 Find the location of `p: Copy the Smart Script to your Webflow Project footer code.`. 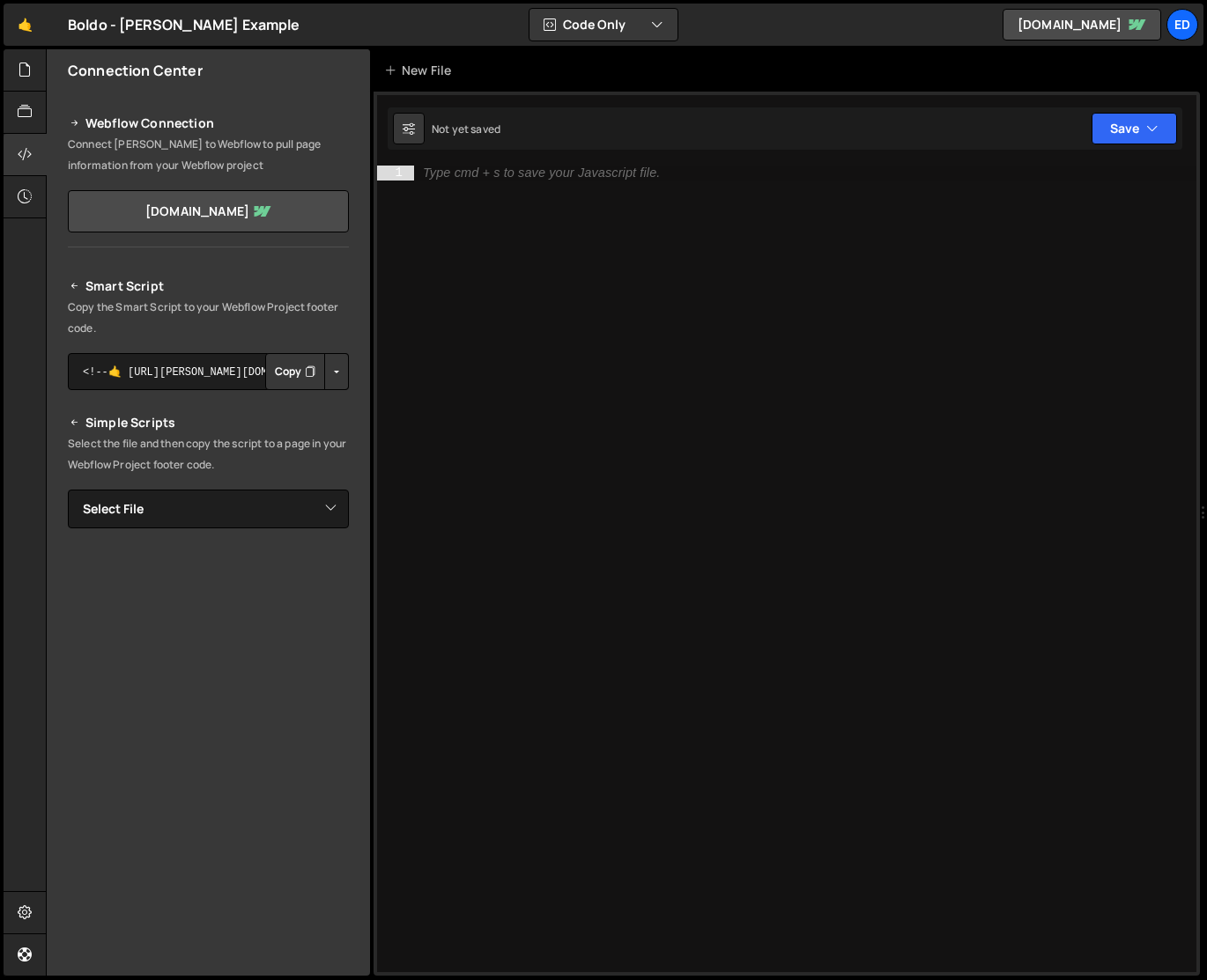

p: Copy the Smart Script to your Webflow Project footer code. is located at coordinates (208, 318).